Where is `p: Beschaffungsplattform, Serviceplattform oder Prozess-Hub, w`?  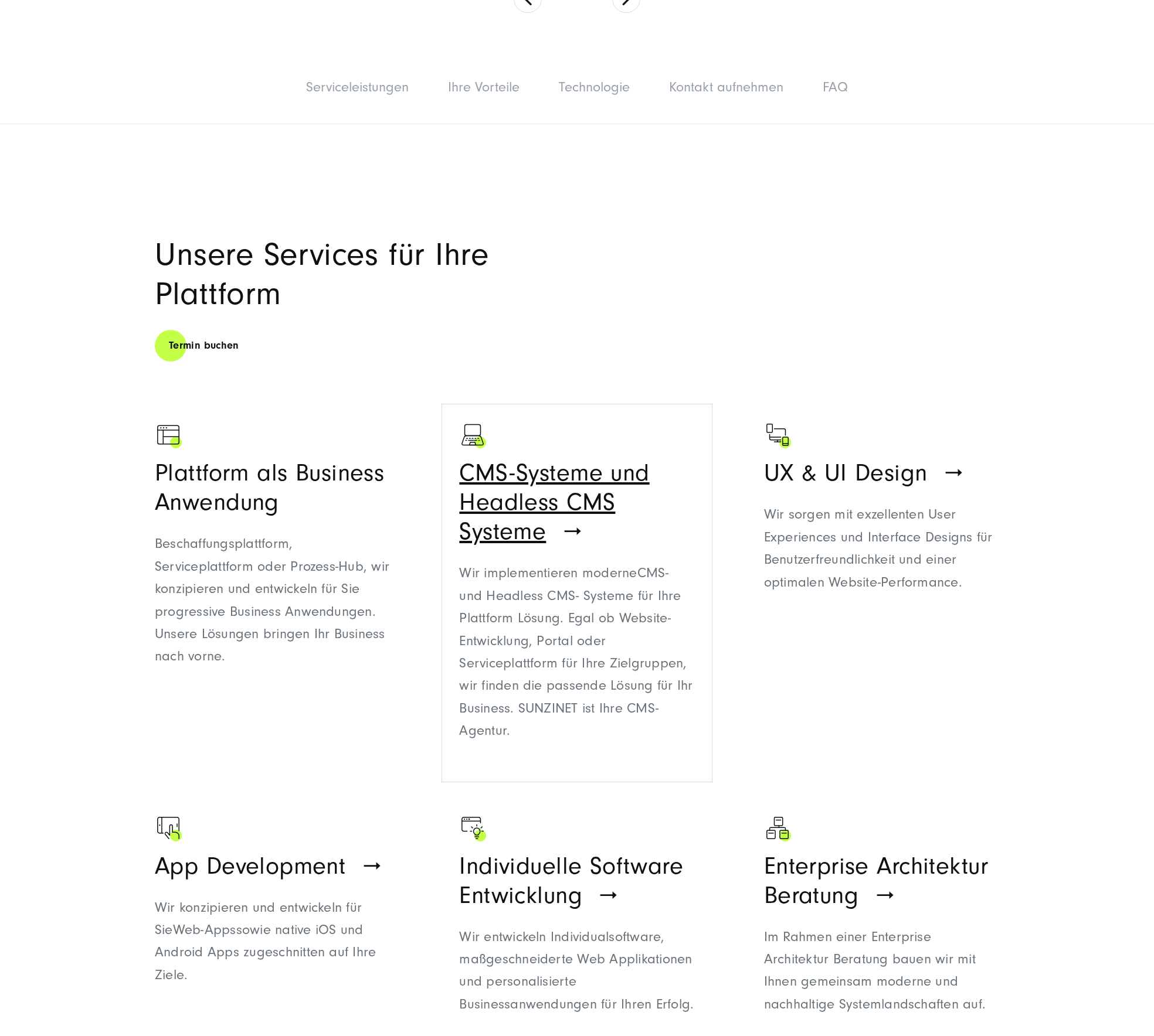
p: Beschaffungsplattform, Serviceplattform oder Prozess-Hub, w is located at coordinates (272, 600).